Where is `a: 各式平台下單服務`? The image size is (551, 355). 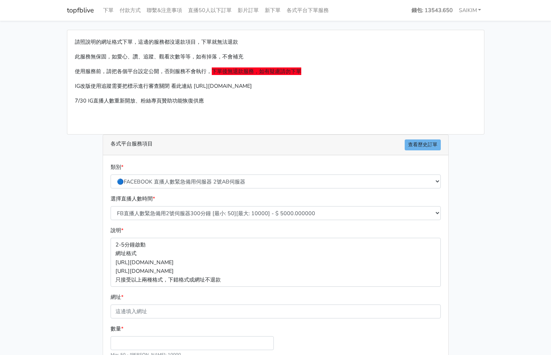
a: 各式平台下單服務 is located at coordinates (308, 10).